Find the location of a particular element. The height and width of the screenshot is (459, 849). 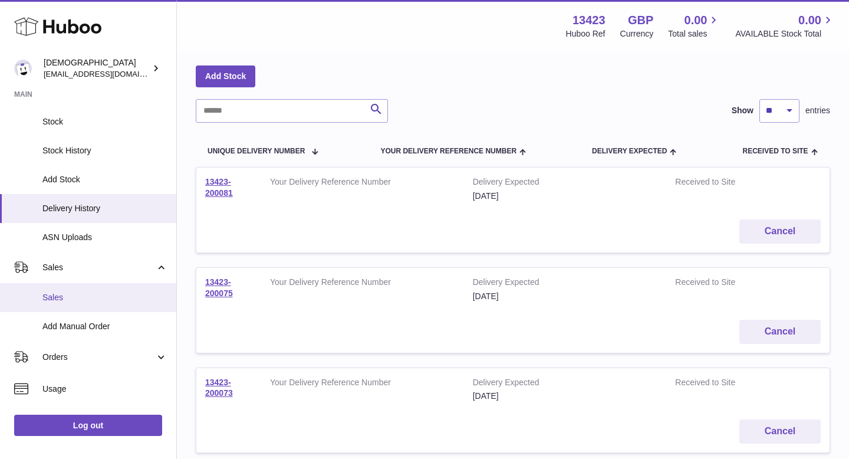

span: Add Stock is located at coordinates (105, 179).